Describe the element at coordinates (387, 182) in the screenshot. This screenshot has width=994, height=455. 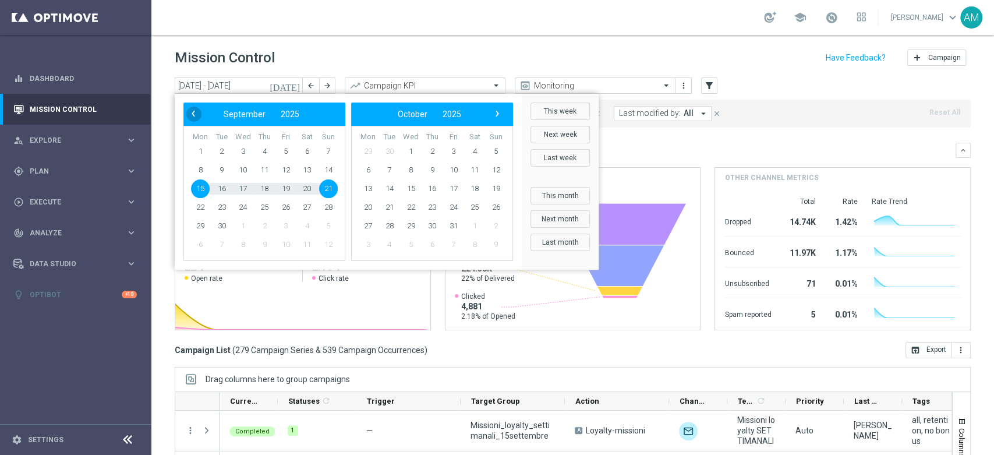
I see `bs-daterangepicker-container: calendar` at that location.